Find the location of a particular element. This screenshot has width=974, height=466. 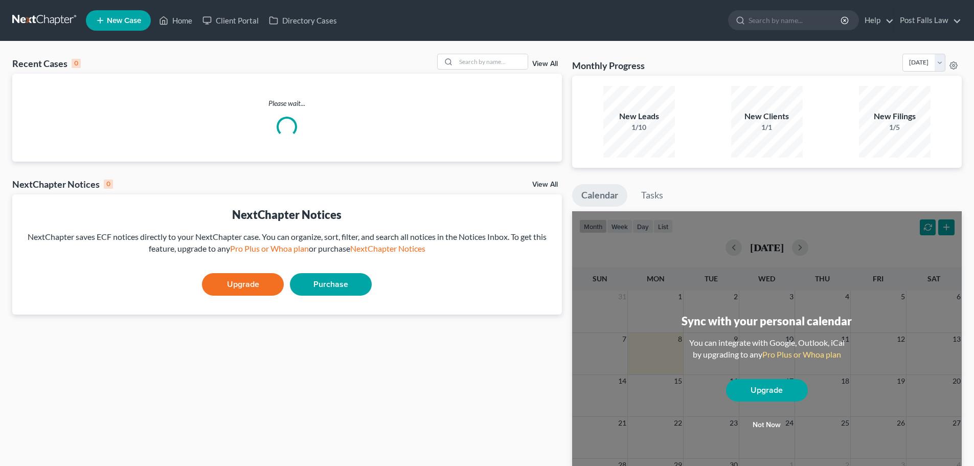

div: 1/5 is located at coordinates (895, 127).